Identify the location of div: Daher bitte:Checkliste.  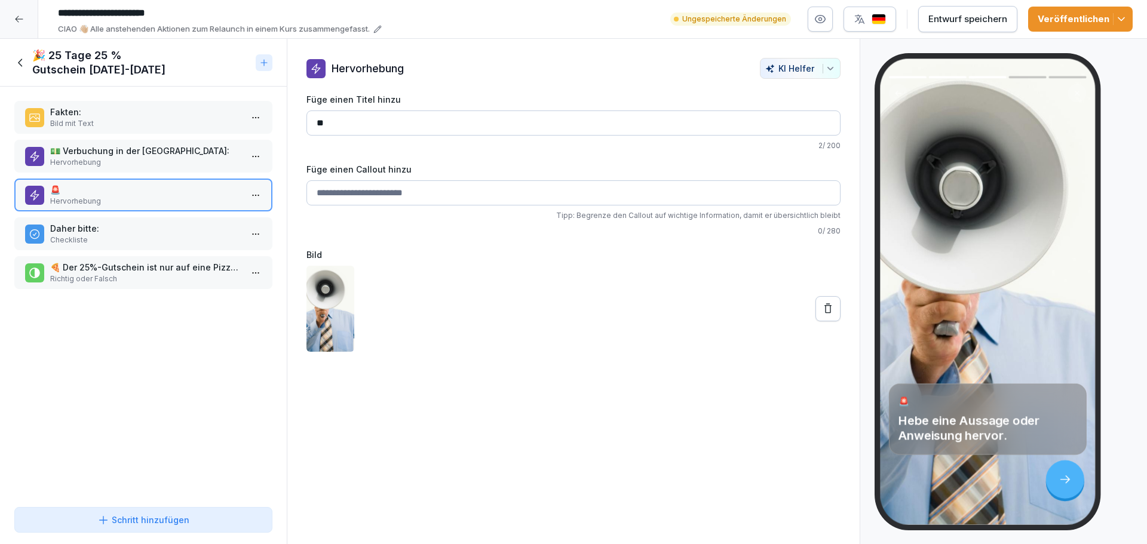
(143, 234).